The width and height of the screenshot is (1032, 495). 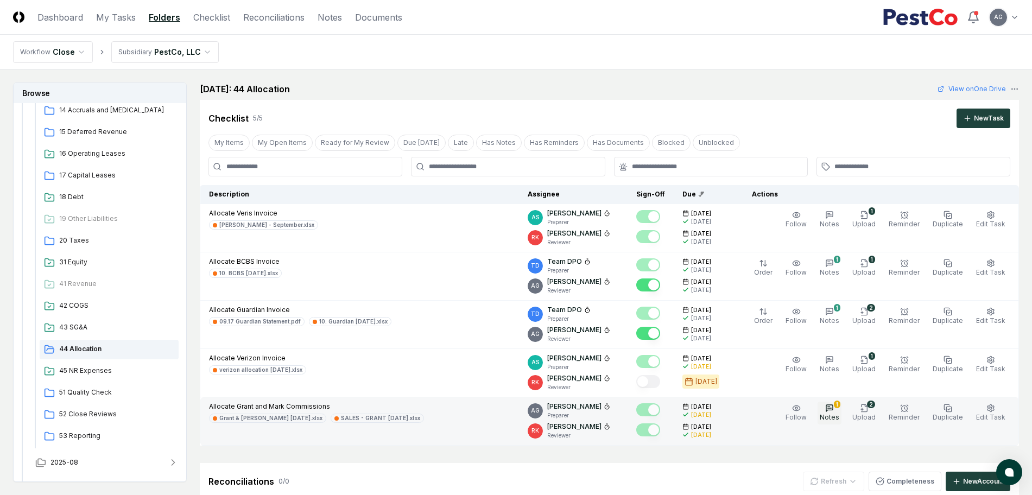 I want to click on button: Duplicate, so click(x=948, y=413).